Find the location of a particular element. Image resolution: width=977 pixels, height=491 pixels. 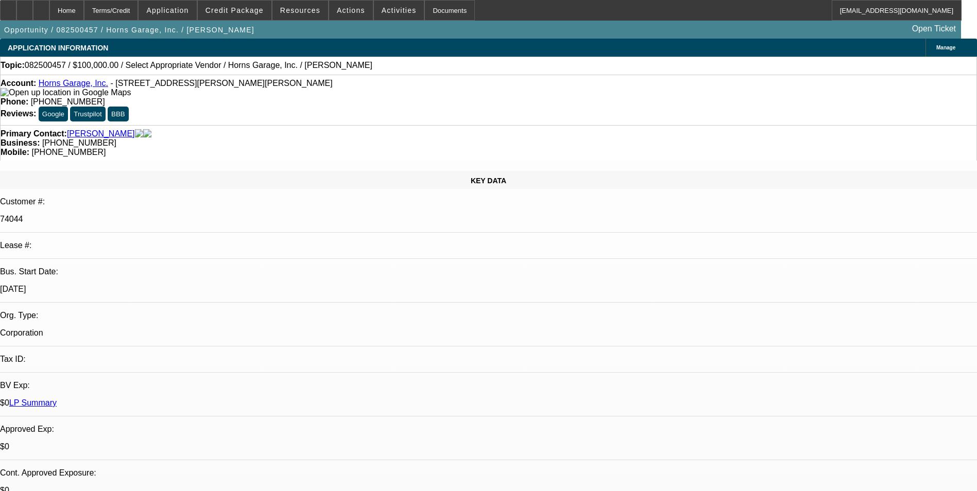

button: BBB is located at coordinates (118, 114).